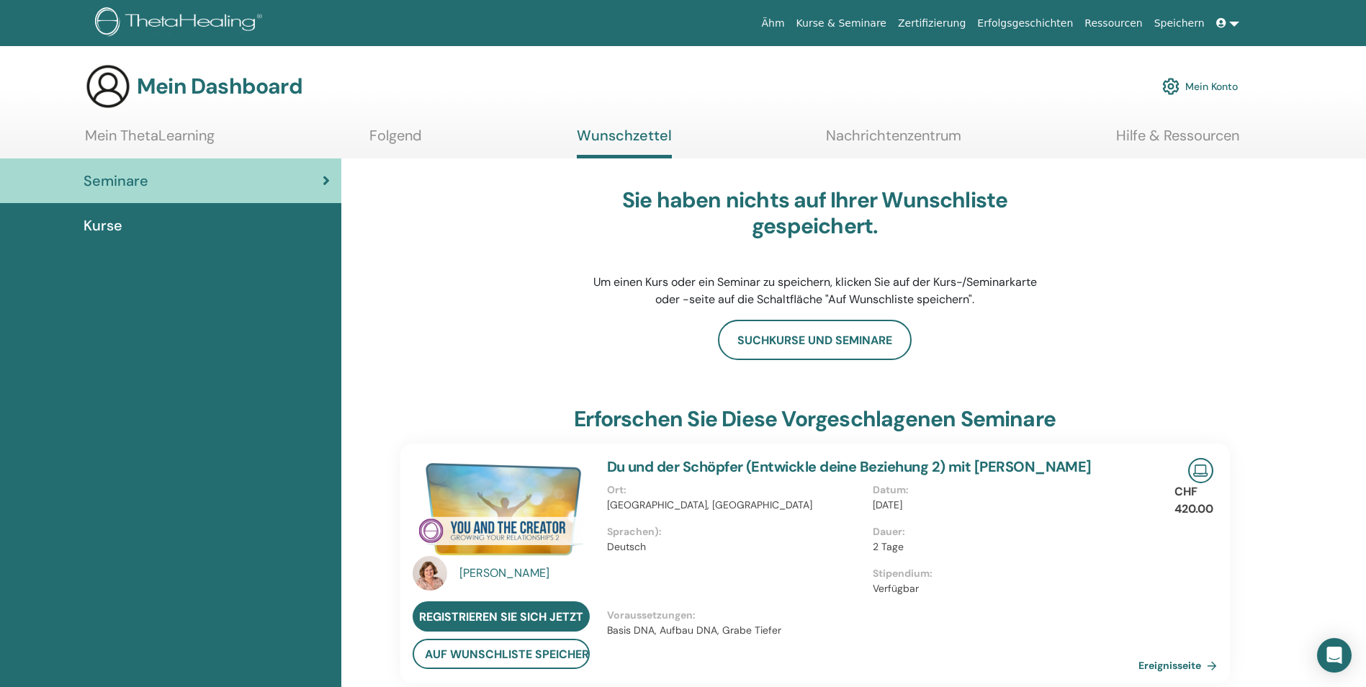 Image resolution: width=1366 pixels, height=687 pixels. I want to click on a: Ereignisseite, so click(1181, 666).